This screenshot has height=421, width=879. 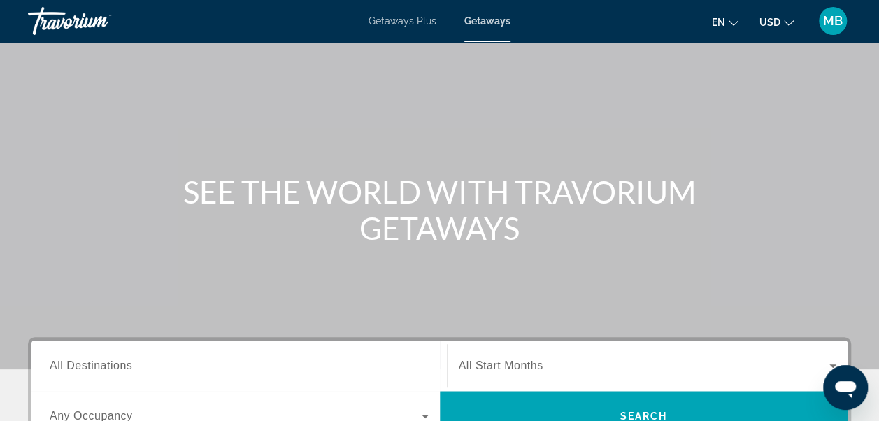 I want to click on button: Change currency, so click(x=777, y=22).